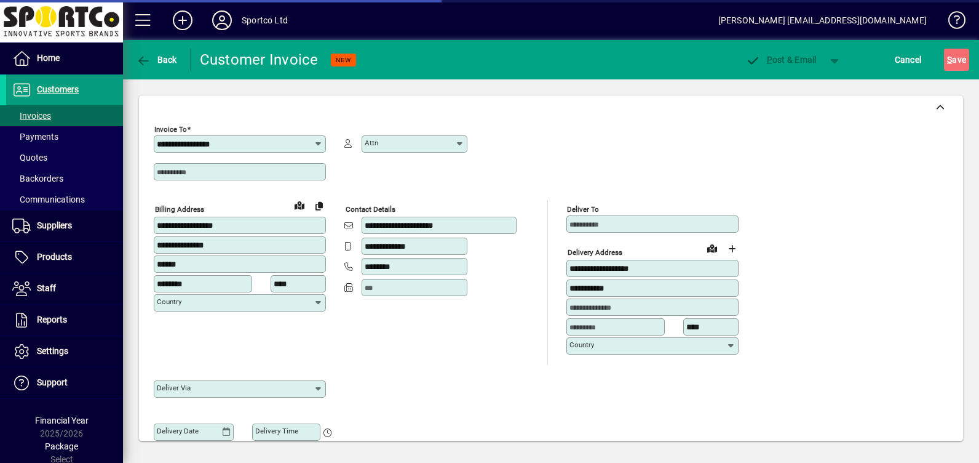 The height and width of the screenshot is (463, 979). What do you see at coordinates (259, 60) in the screenshot?
I see `div: Customer Invoice` at bounding box center [259, 60].